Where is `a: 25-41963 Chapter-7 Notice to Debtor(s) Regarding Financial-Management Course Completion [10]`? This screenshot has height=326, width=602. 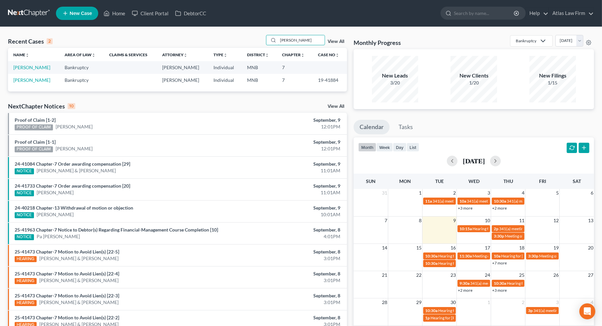 a: 25-41963 Chapter-7 Notice to Debtor(s) Regarding Financial-Management Course Completion [10] is located at coordinates (116, 230).